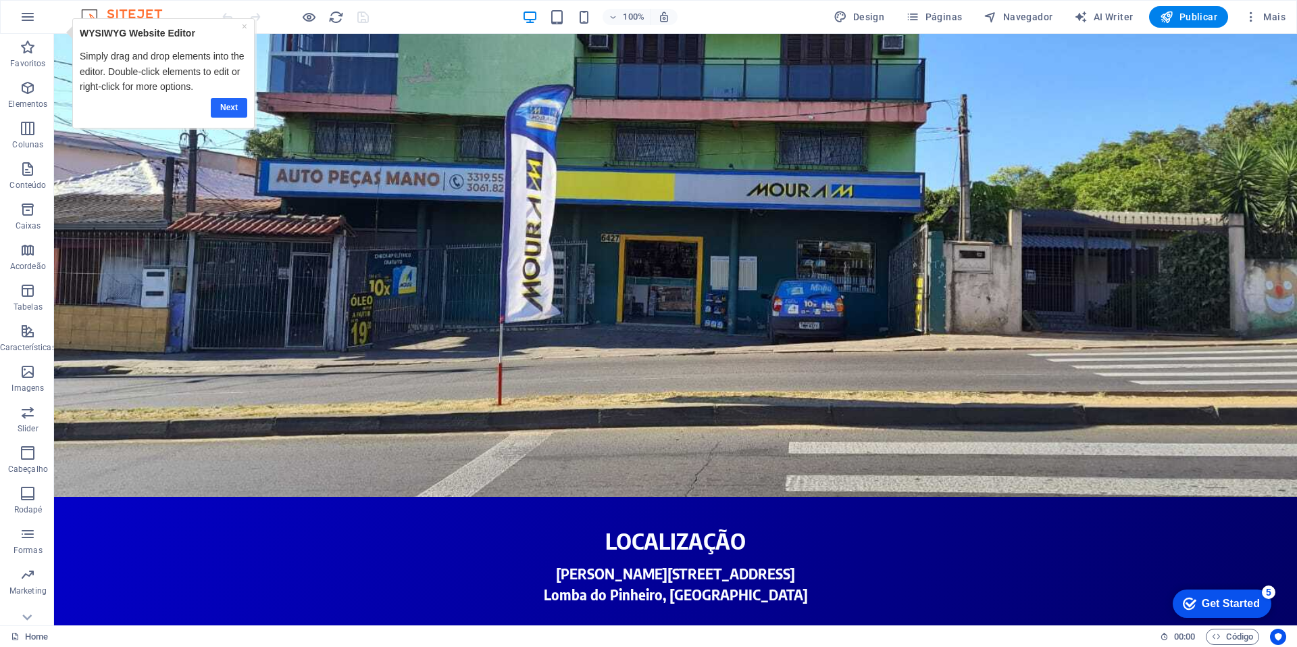  What do you see at coordinates (29, 636) in the screenshot?
I see `a: Clique para cancelar a seleção. Clique duas vezes para abrir as Páginas` at bounding box center [29, 636].